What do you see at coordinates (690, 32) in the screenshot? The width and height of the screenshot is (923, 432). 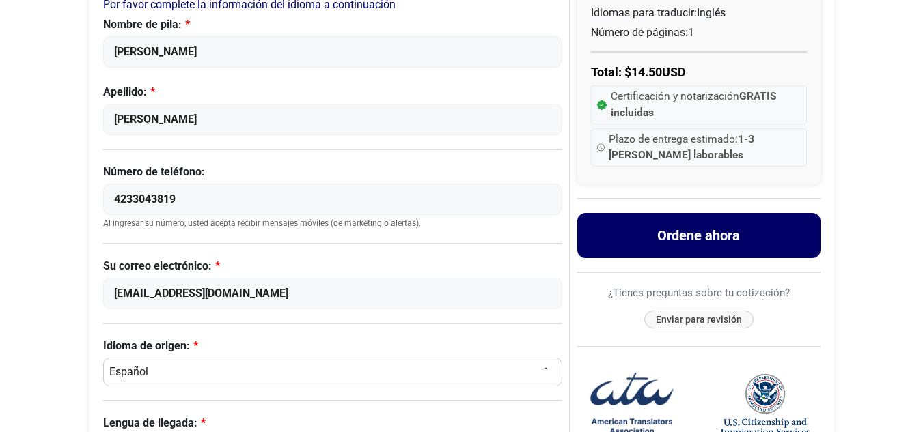 I see `font: 1` at bounding box center [690, 32].